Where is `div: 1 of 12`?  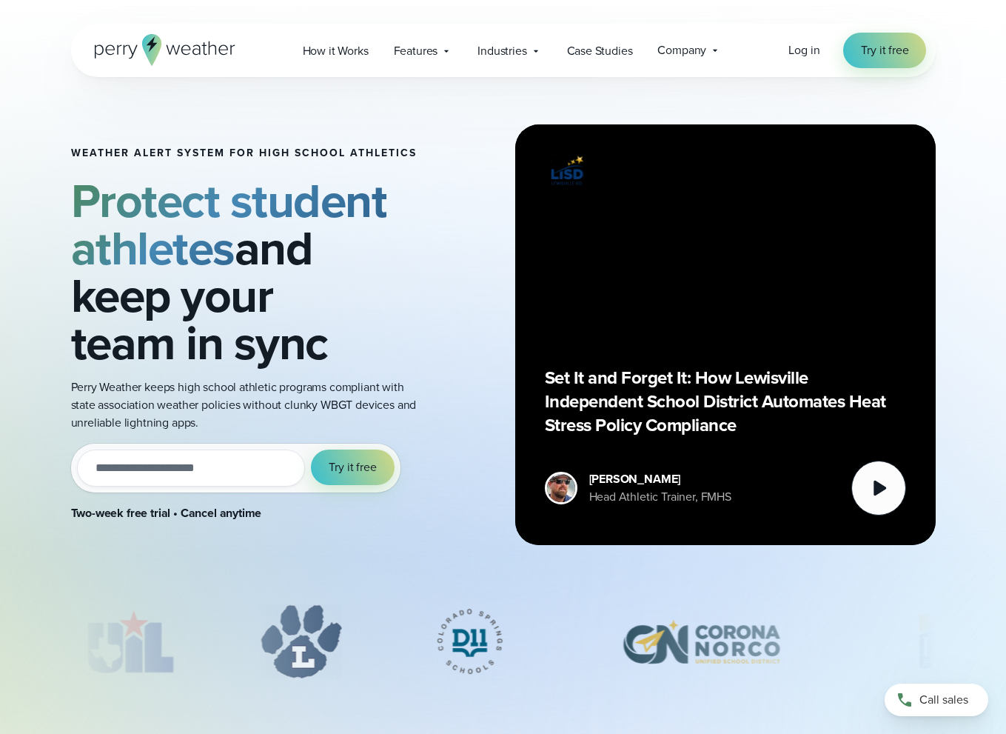 div: 1 of 12 is located at coordinates (130, 641).